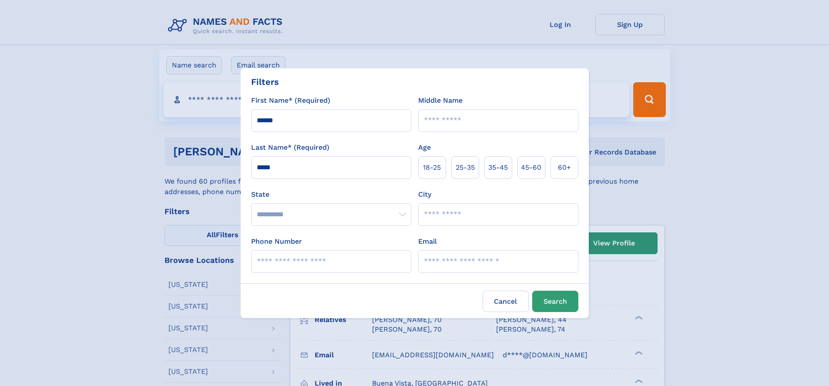  I want to click on label: Last Name* (Required), so click(290, 148).